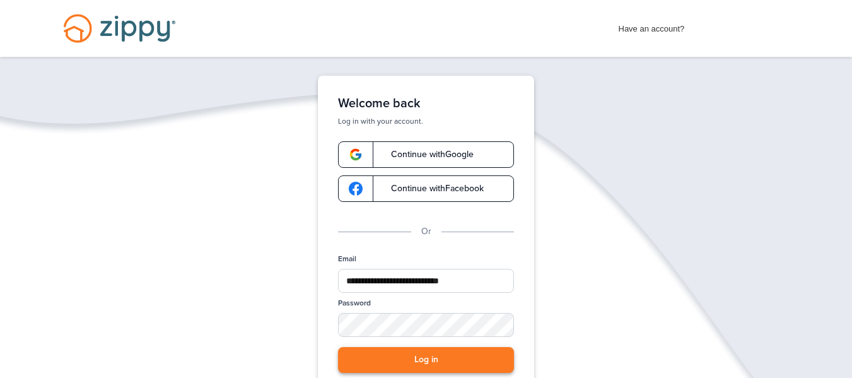 The width and height of the screenshot is (852, 378). Describe the element at coordinates (426, 155) in the screenshot. I see `a: google-logoContinue withGoogle` at that location.